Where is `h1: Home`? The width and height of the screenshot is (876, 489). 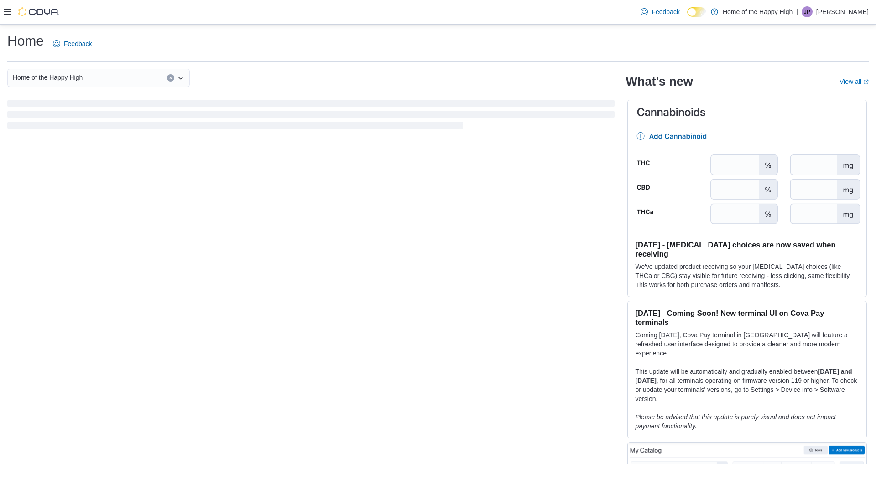
h1: Home is located at coordinates (26, 41).